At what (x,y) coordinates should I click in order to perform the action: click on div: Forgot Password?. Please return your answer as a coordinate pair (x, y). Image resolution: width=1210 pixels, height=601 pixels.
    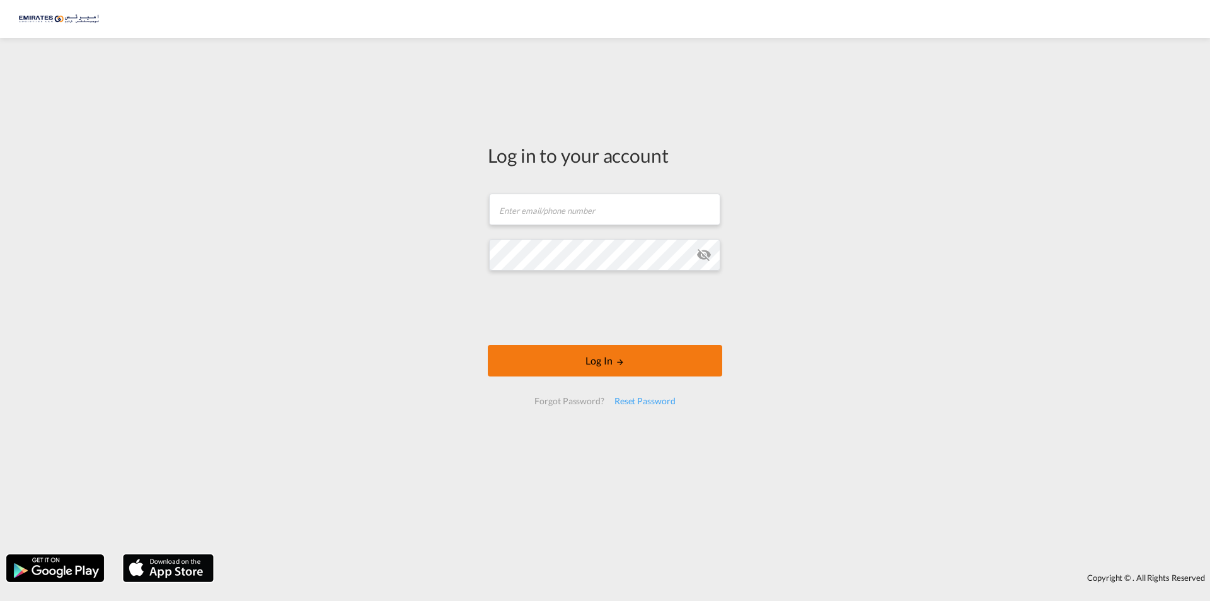
    Looking at the image, I should click on (569, 401).